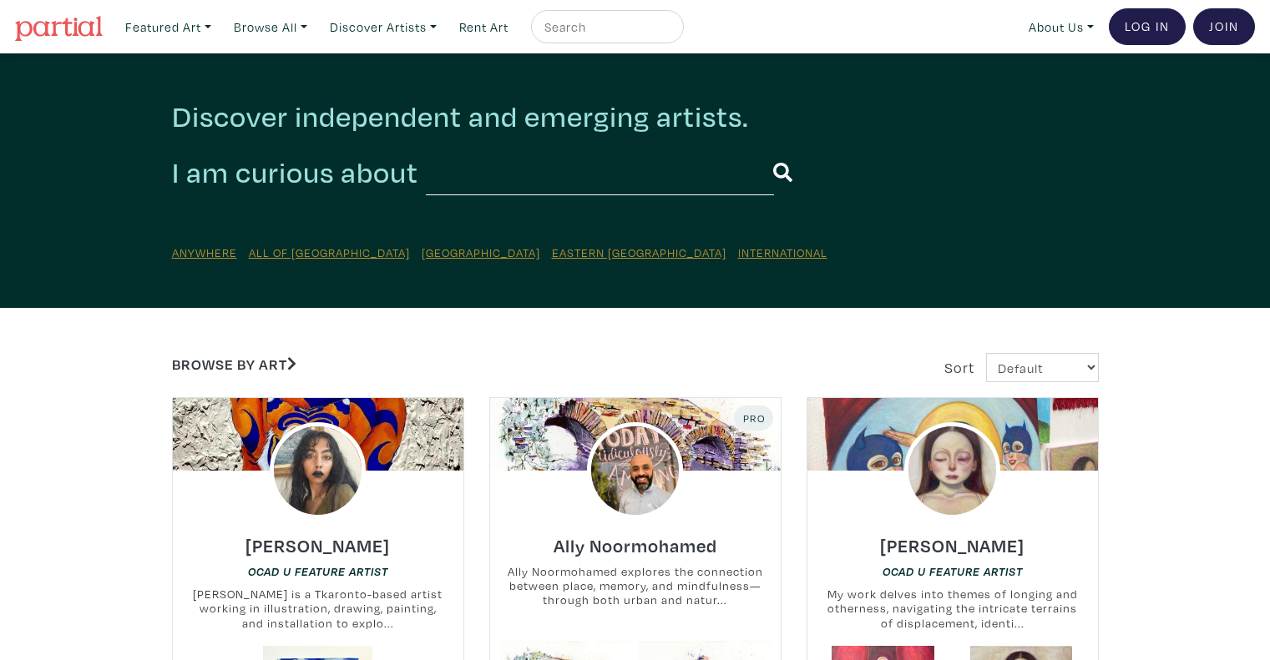 This screenshot has width=1270, height=660. What do you see at coordinates (959, 367) in the screenshot?
I see `span: Sort` at bounding box center [959, 367].